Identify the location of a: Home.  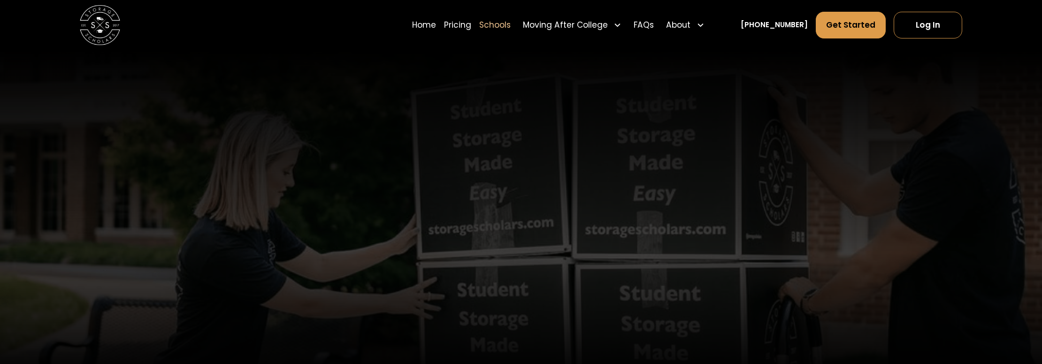
(424, 25).